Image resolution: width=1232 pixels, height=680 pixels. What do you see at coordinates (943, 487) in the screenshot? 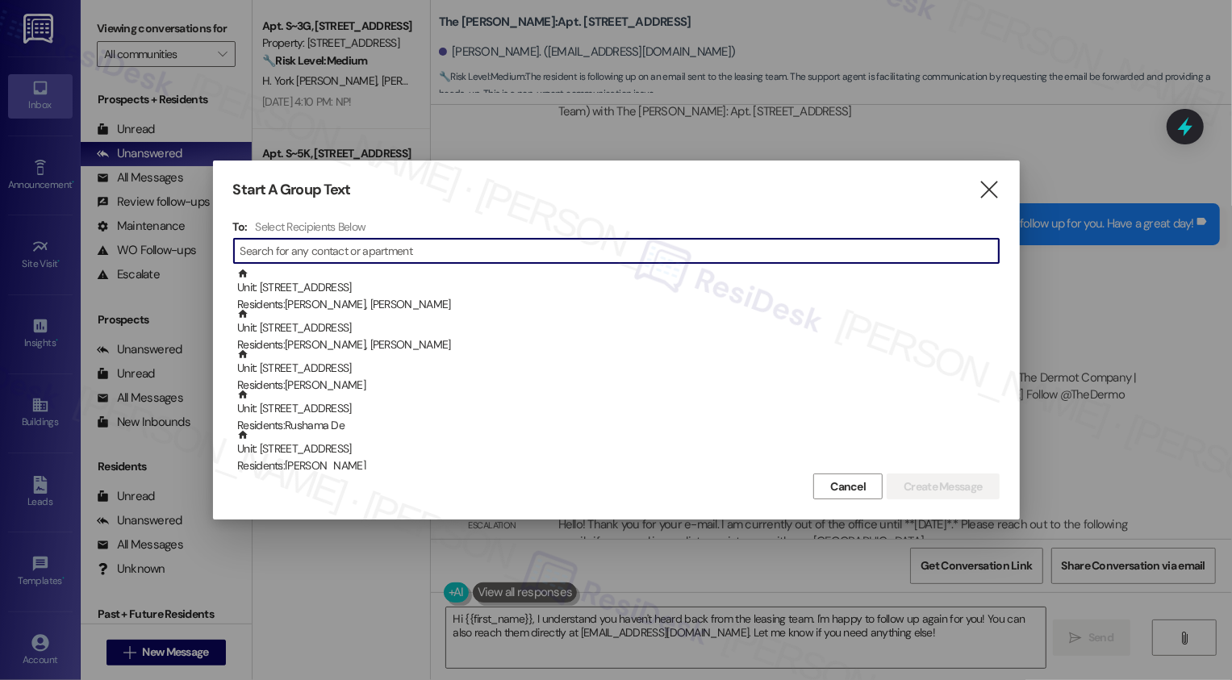
I see `span: Create Message` at bounding box center [943, 487].